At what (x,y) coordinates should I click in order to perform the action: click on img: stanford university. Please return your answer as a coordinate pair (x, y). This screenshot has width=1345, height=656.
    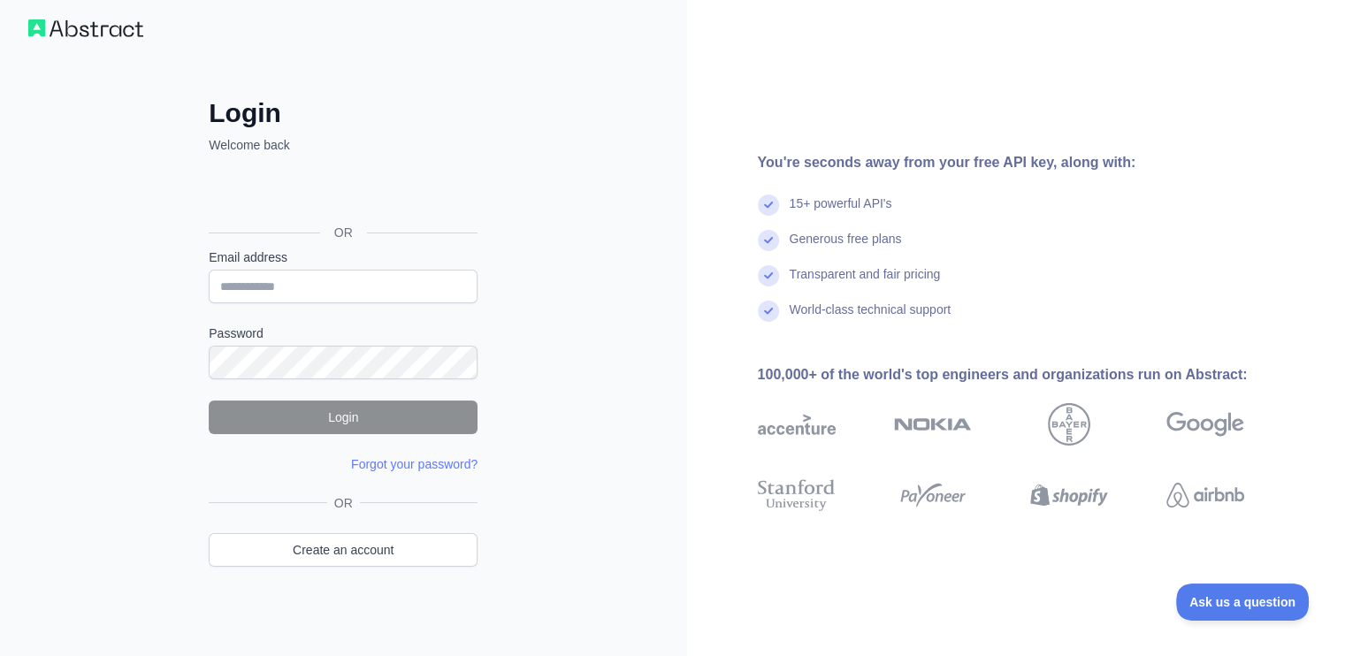
    Looking at the image, I should click on (797, 495).